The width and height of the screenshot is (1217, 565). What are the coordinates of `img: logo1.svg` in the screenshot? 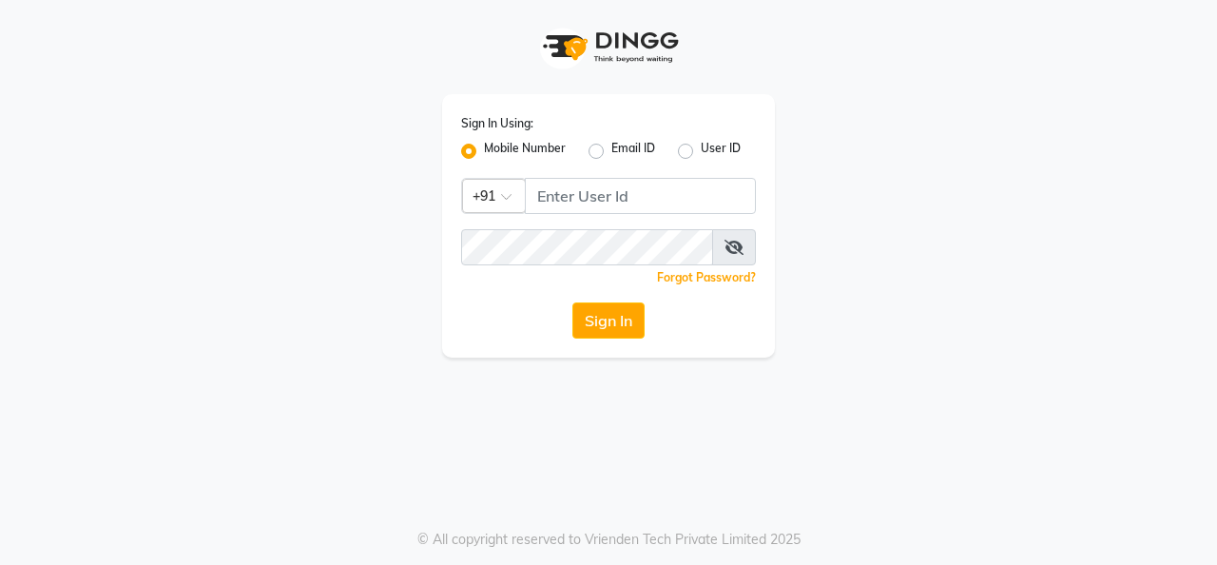 It's located at (609, 47).